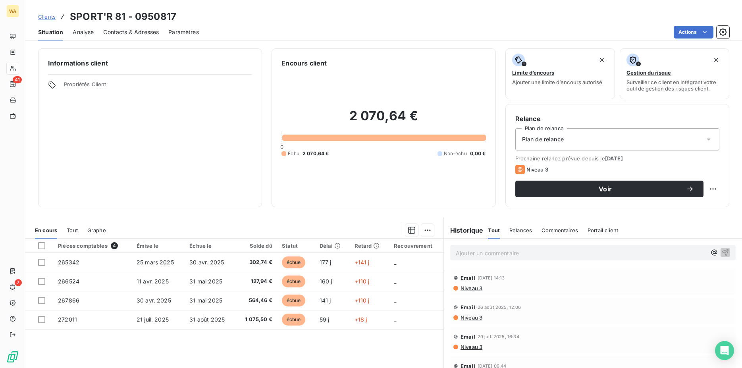  What do you see at coordinates (153, 281) in the screenshot?
I see `span: 11 avr. 2025` at bounding box center [153, 281].